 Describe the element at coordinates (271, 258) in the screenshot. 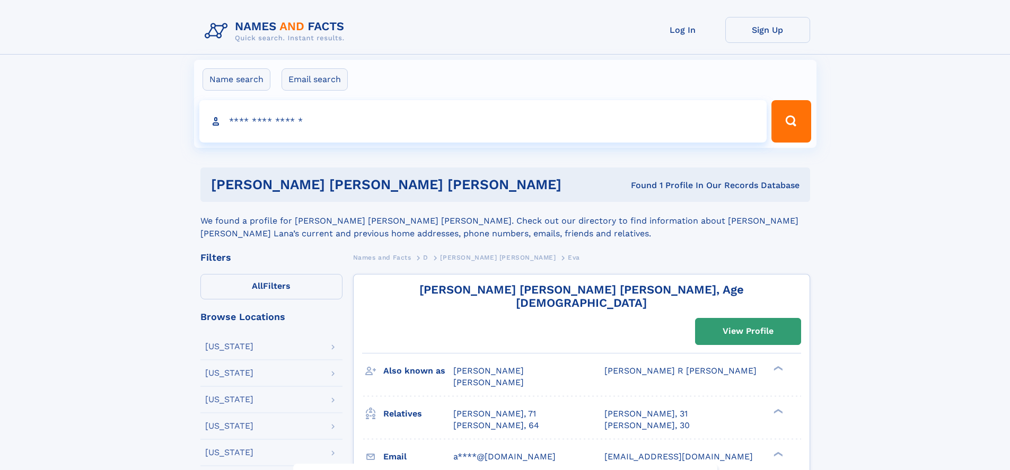

I see `div: Filters` at that location.